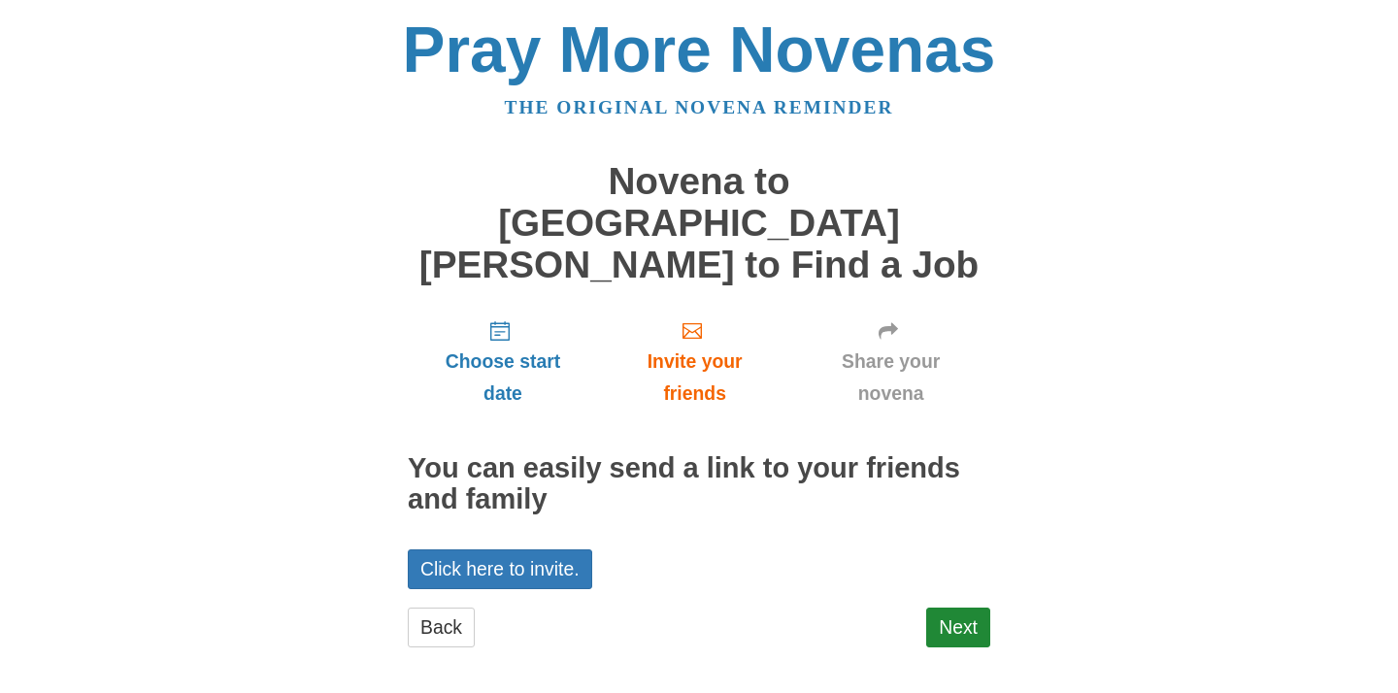 This screenshot has width=1398, height=693. What do you see at coordinates (694, 362) in the screenshot?
I see `a: Invite your friends` at bounding box center [694, 362].